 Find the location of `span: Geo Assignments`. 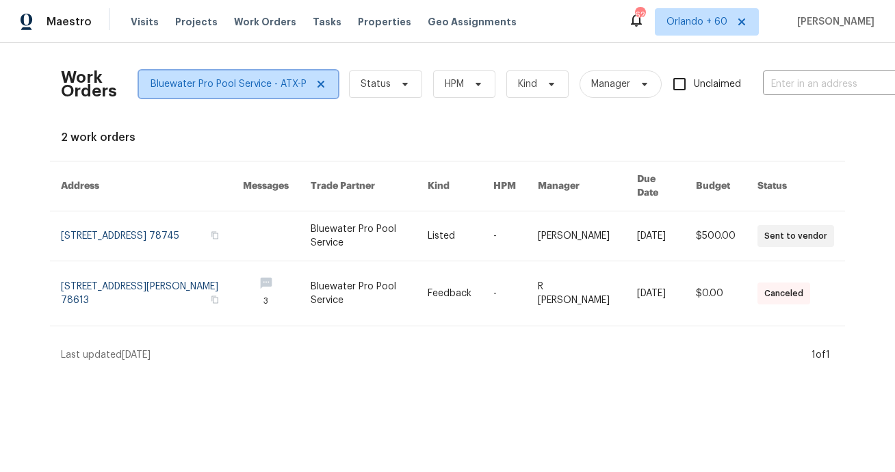

span: Geo Assignments is located at coordinates (472, 22).